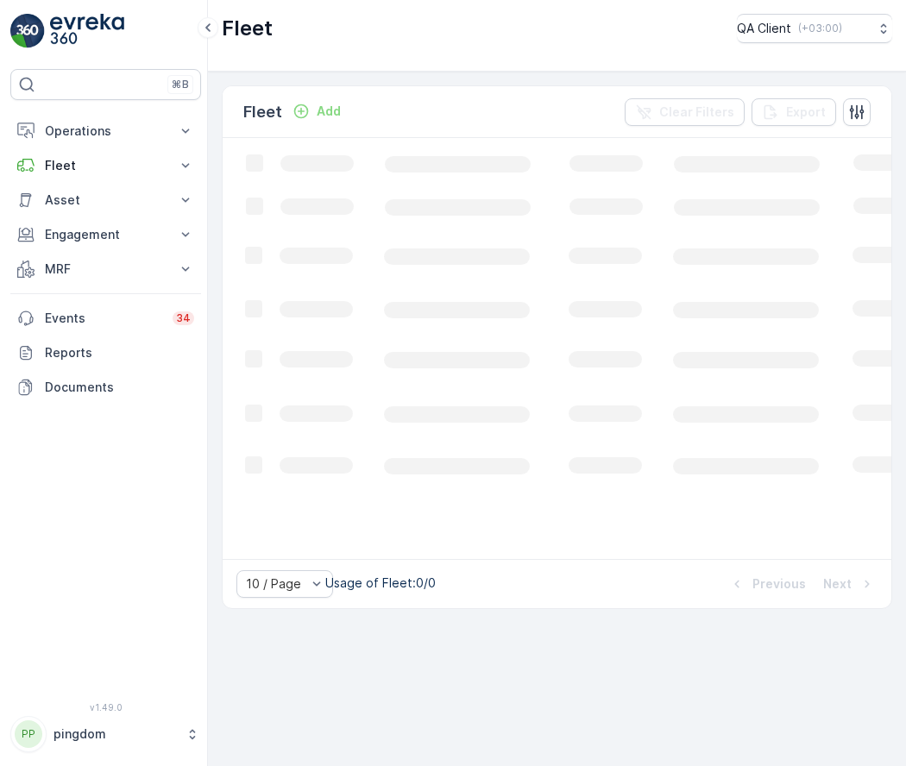 This screenshot has width=906, height=766. I want to click on p: Events, so click(104, 318).